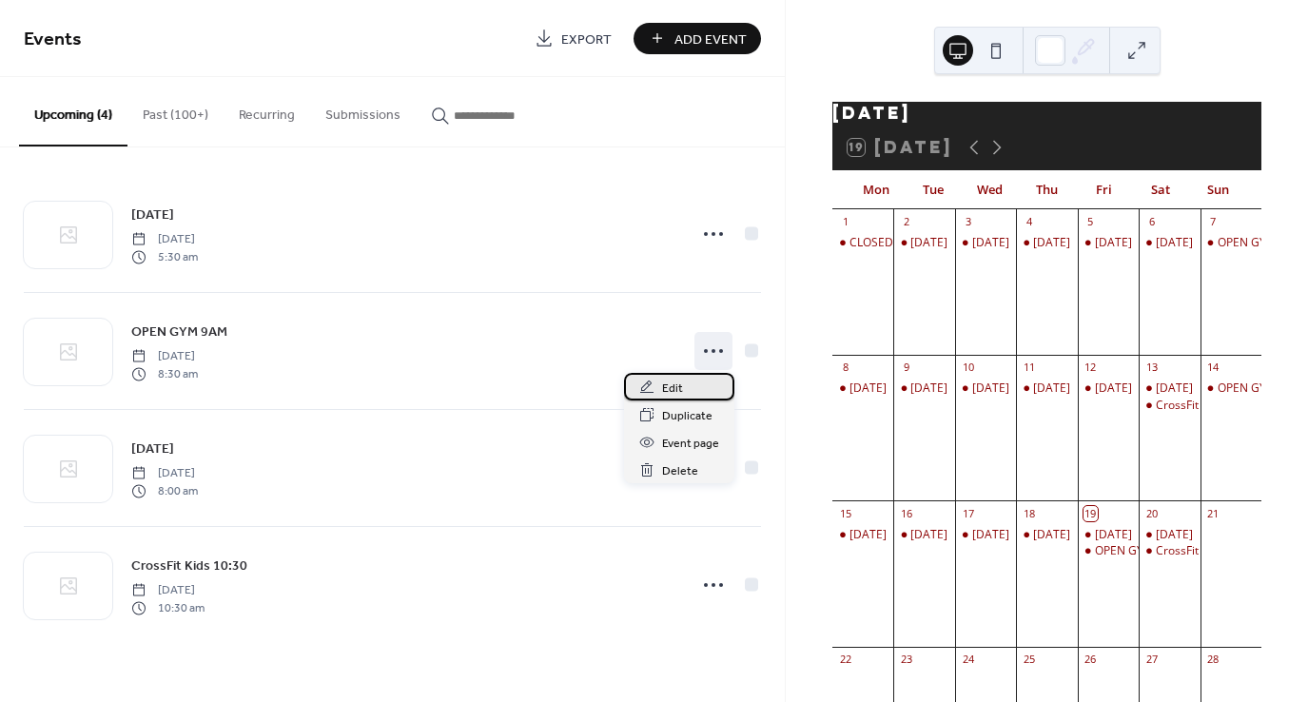  I want to click on span: Add Event, so click(711, 39).